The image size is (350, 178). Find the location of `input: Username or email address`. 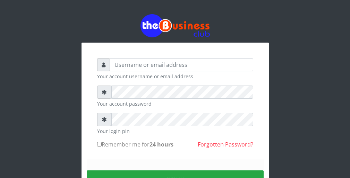

input: Username or email address is located at coordinates (181, 65).